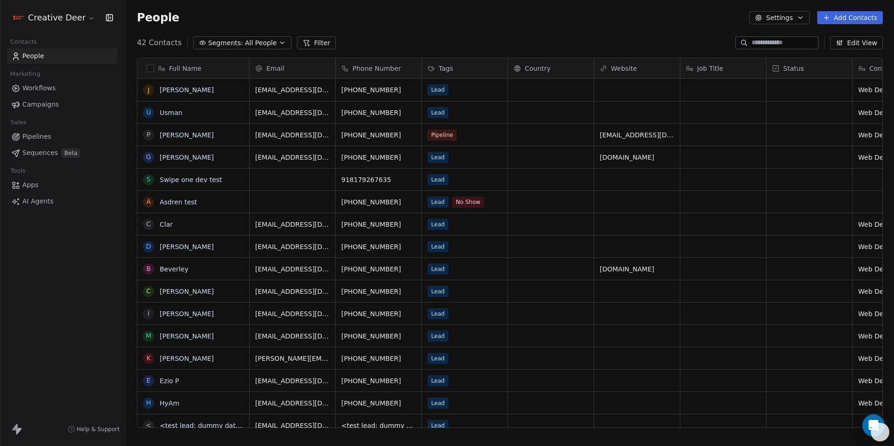 This screenshot has height=446, width=894. What do you see at coordinates (170, 403) in the screenshot?
I see `a: HyAm` at bounding box center [170, 403].